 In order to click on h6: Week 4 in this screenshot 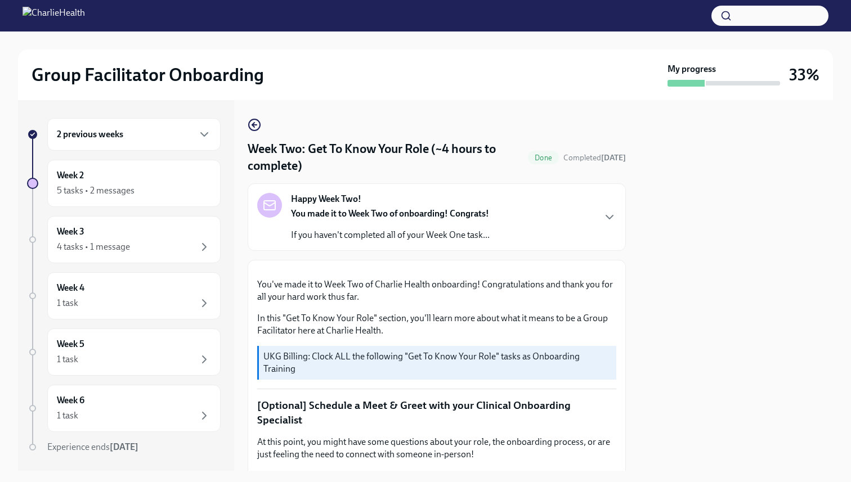, I will do `click(70, 288)`.